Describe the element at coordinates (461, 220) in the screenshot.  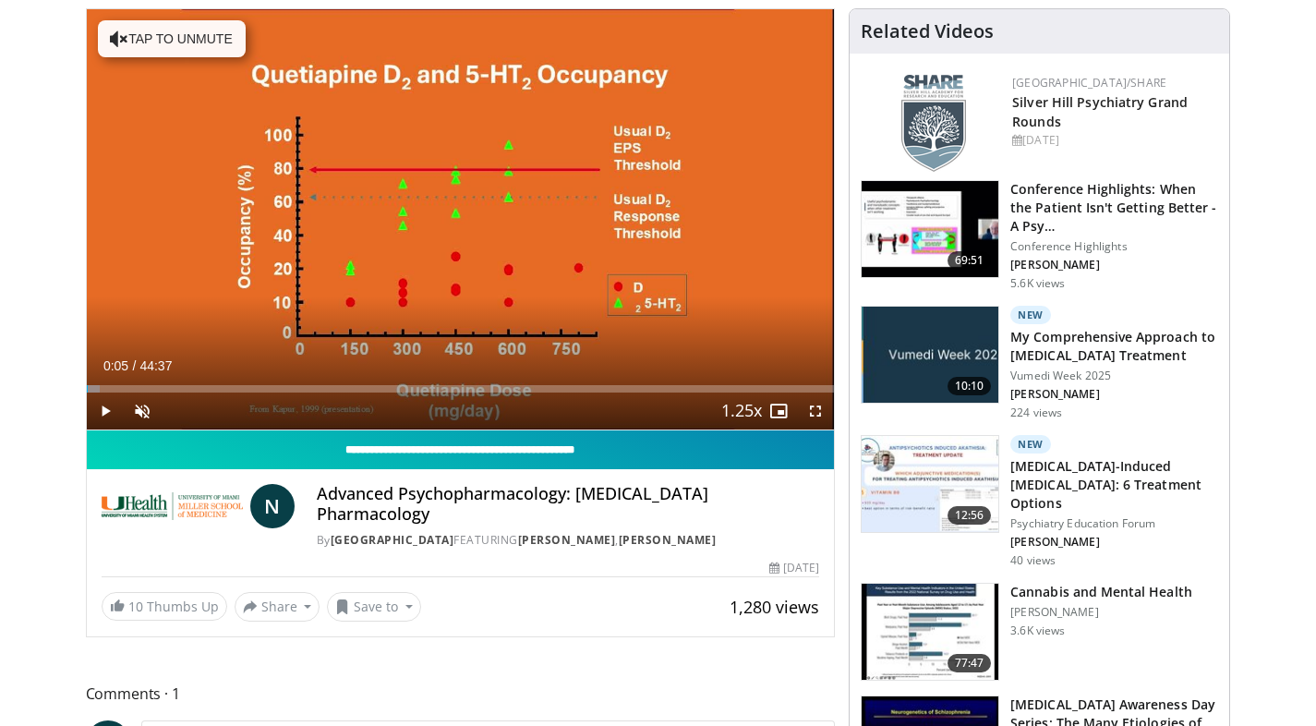
I see `video-js: Video Player` at that location.